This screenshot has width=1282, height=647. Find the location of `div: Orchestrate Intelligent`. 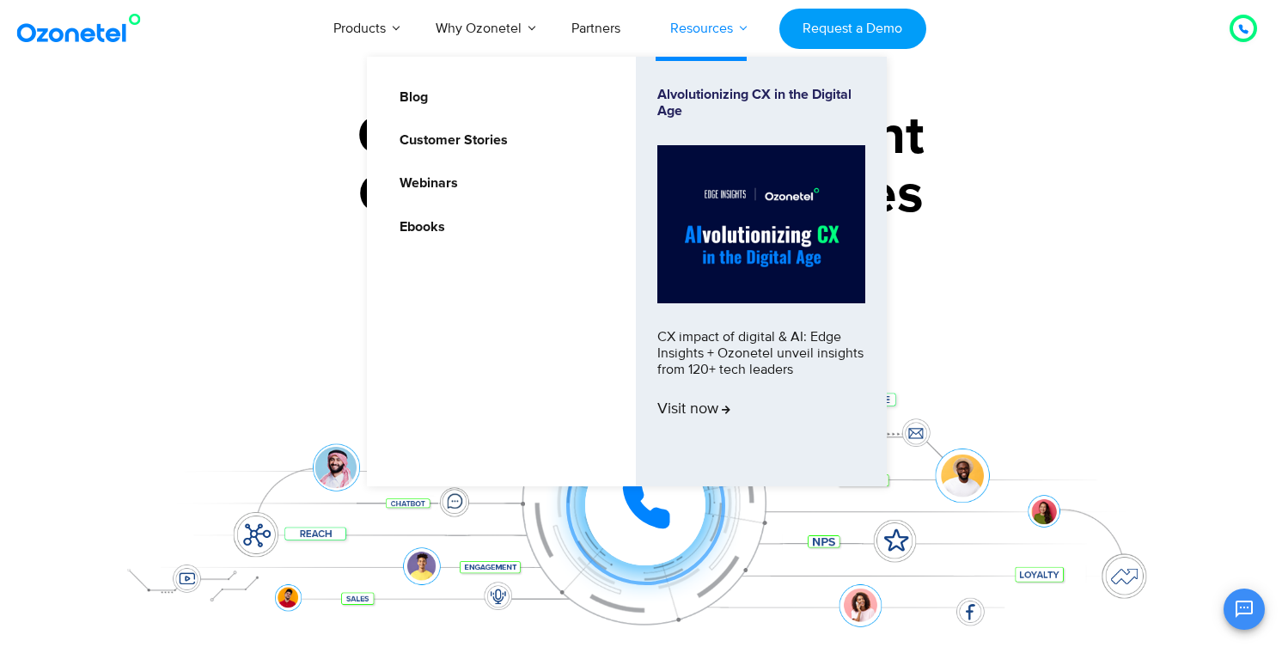

div: Orchestrate Intelligent is located at coordinates (641, 137).